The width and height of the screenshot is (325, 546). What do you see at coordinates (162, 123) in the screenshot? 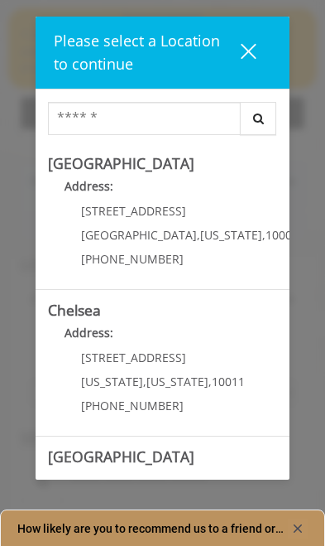
I see `div: Center Select` at bounding box center [162, 123].